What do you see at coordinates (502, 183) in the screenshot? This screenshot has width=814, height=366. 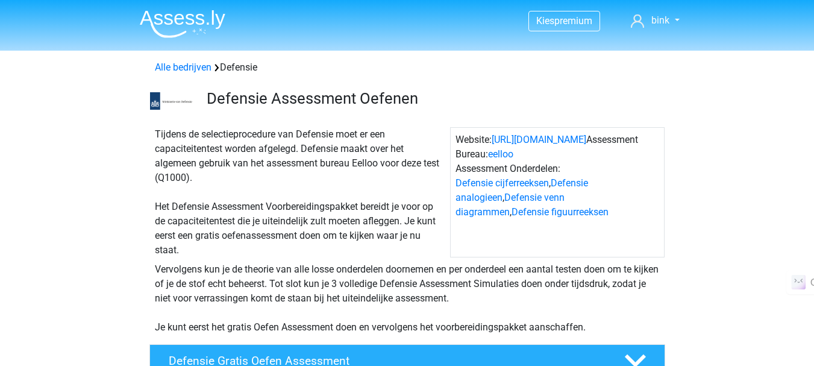 I see `a: Defensie cijferreeksen` at bounding box center [502, 183].